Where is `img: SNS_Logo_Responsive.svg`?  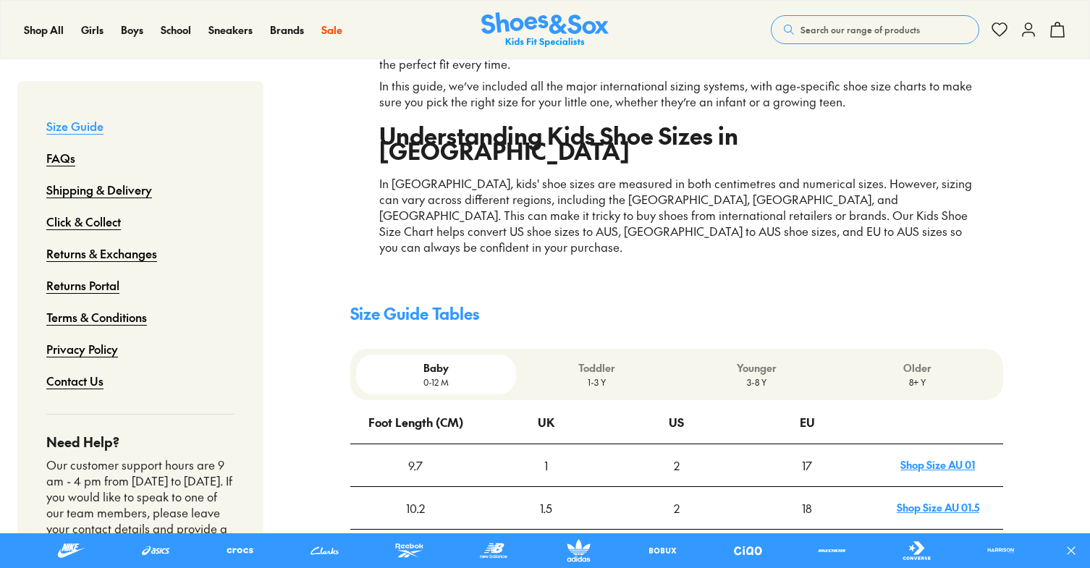 img: SNS_Logo_Responsive.svg is located at coordinates (545, 30).